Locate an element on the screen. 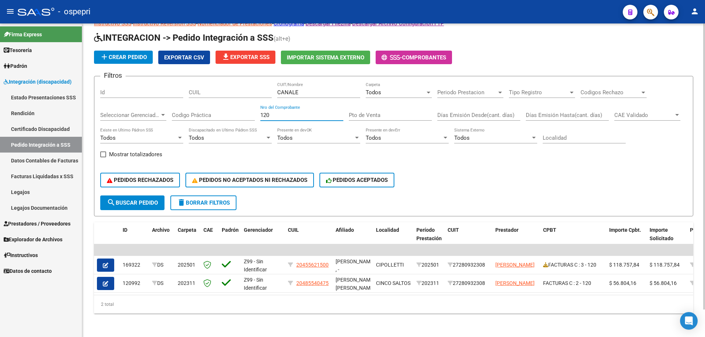 This screenshot has height=337, width=705. mat-icon: add is located at coordinates (104, 57).